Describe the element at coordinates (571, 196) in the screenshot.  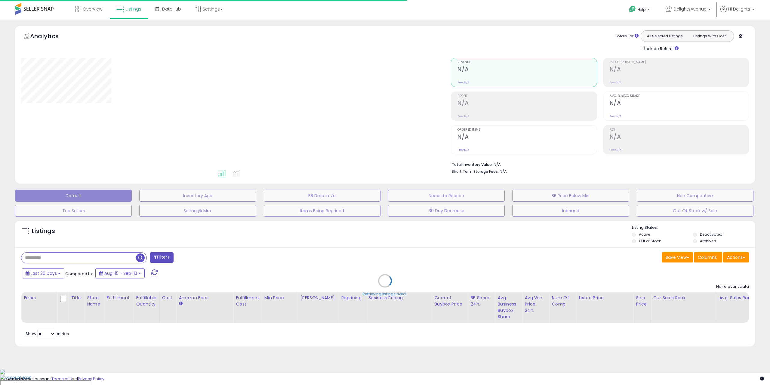
I see `button: BB Price Below Min` at that location.